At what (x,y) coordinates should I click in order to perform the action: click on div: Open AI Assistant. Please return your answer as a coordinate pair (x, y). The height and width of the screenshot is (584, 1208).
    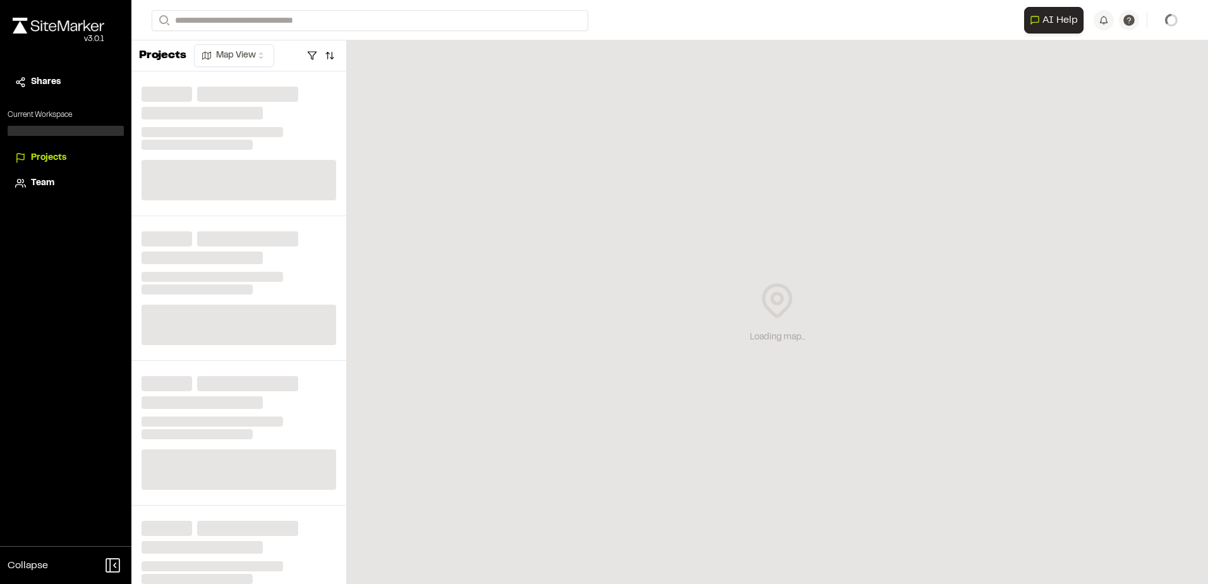
    Looking at the image, I should click on (1056, 20).